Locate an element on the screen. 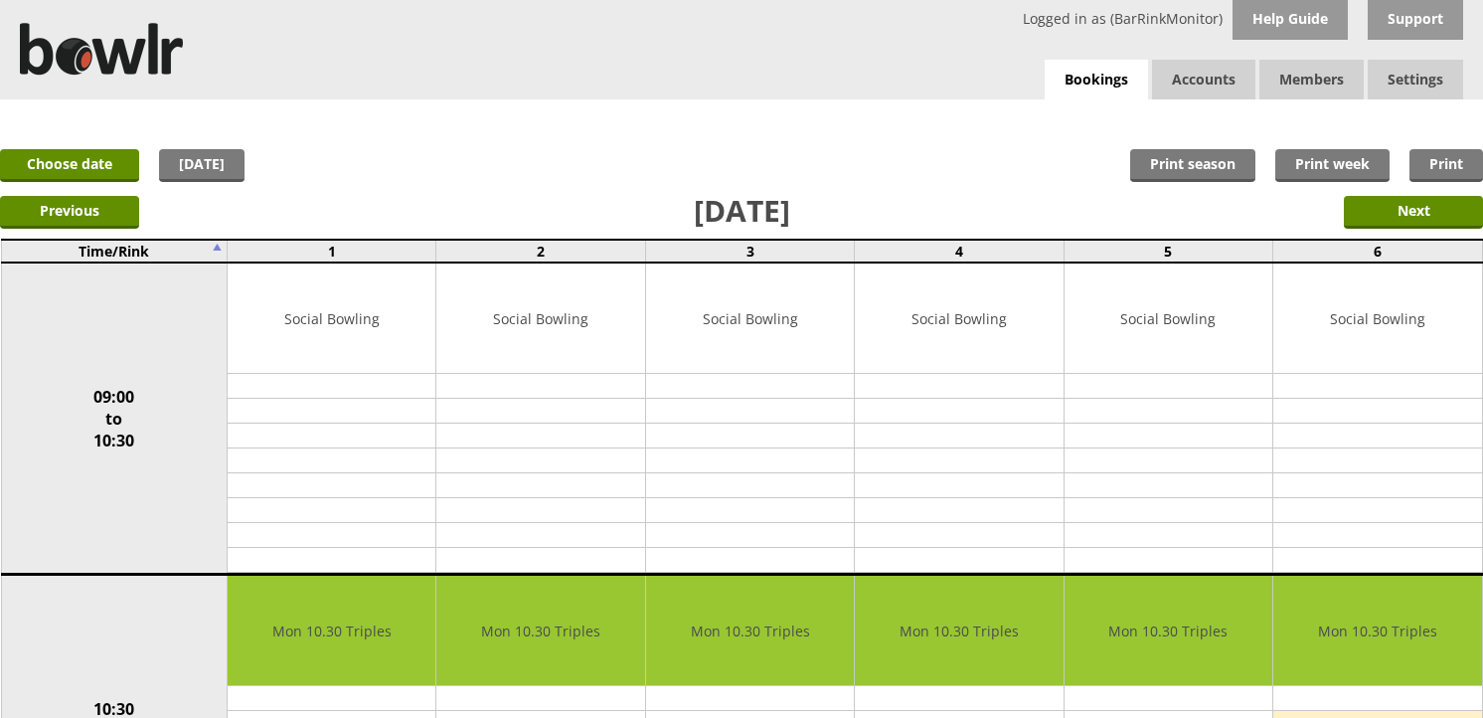 This screenshot has width=1483, height=718. span: Settings is located at coordinates (1415, 80).